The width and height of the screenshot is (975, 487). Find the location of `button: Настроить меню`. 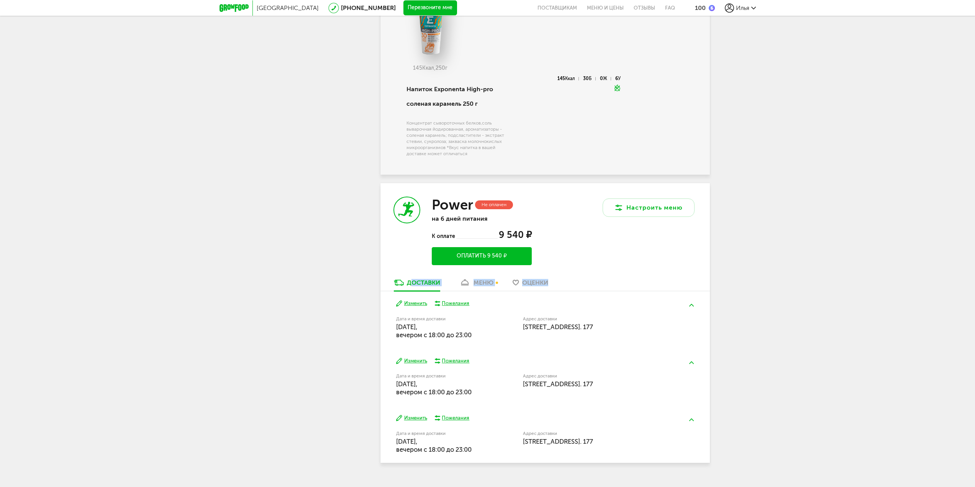

button: Настроить меню is located at coordinates (648, 208).